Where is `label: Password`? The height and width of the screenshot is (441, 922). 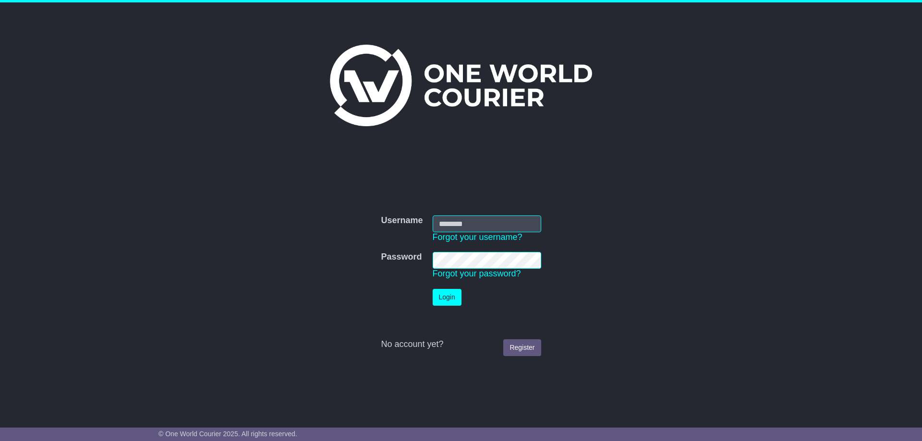
label: Password is located at coordinates (401, 257).